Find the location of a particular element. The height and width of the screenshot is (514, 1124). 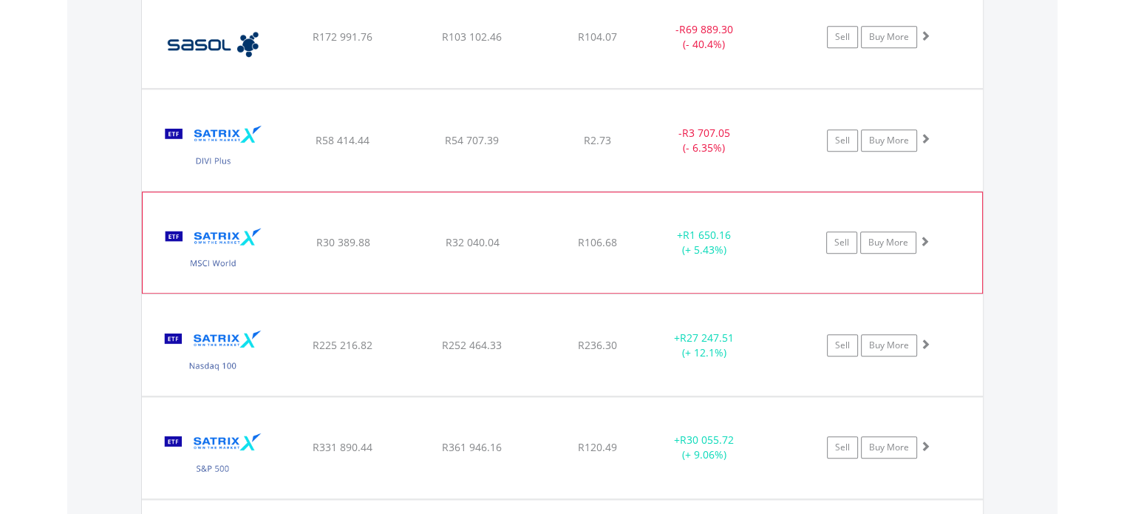

img: EQU.ZA.STXDIV.png is located at coordinates (213, 147).